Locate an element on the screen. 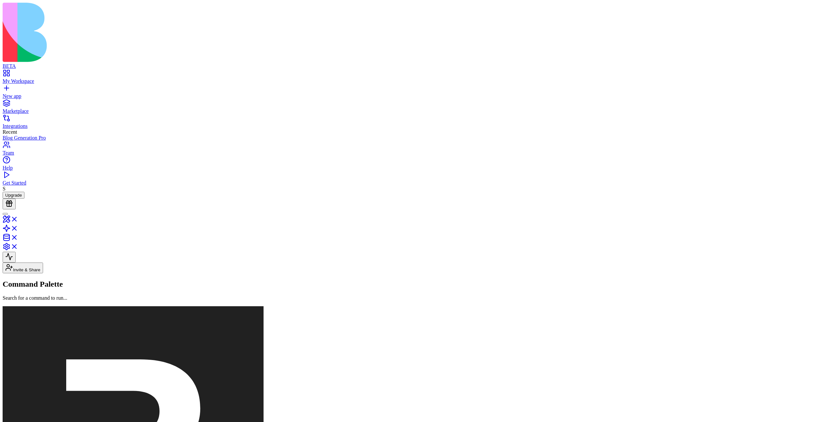 Image resolution: width=835 pixels, height=422 pixels. a: New app is located at coordinates (417, 93).